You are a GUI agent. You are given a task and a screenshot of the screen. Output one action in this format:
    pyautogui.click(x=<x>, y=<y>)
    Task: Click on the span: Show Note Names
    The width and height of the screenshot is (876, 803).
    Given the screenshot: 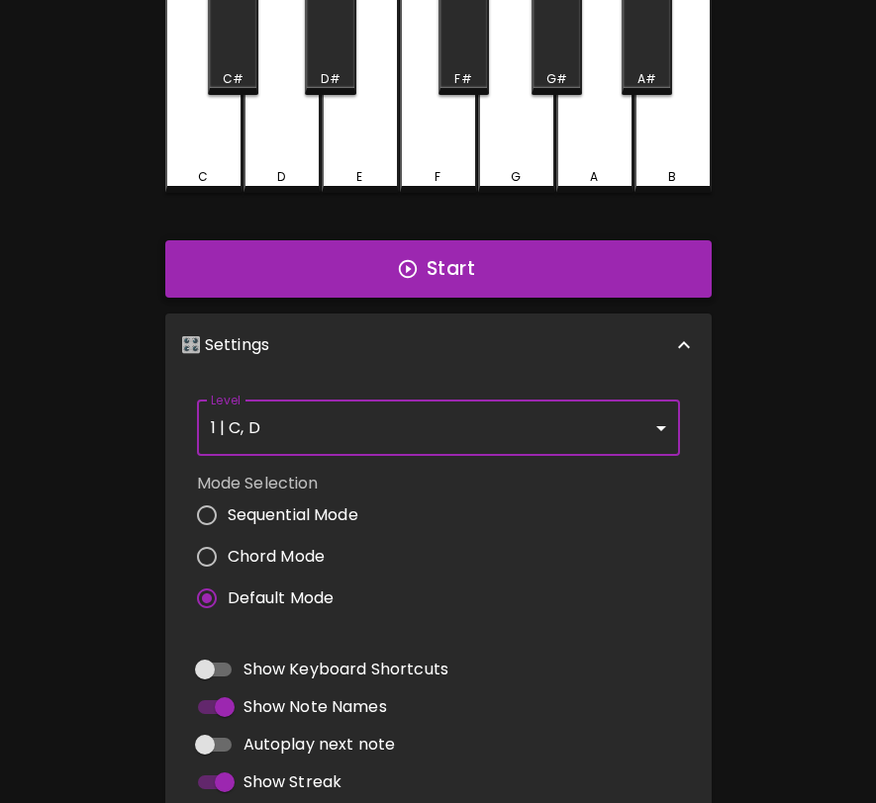 What is the action you would take?
    pyautogui.click(x=315, y=707)
    